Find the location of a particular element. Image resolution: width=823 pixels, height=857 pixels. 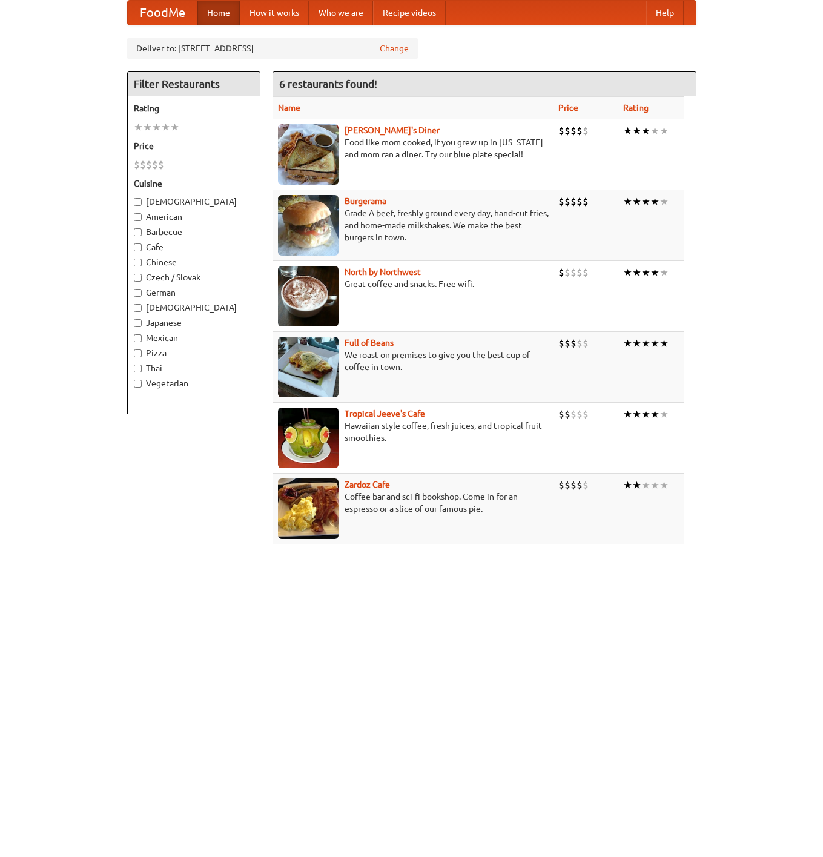

label: Czech / Slovak is located at coordinates (194, 277).